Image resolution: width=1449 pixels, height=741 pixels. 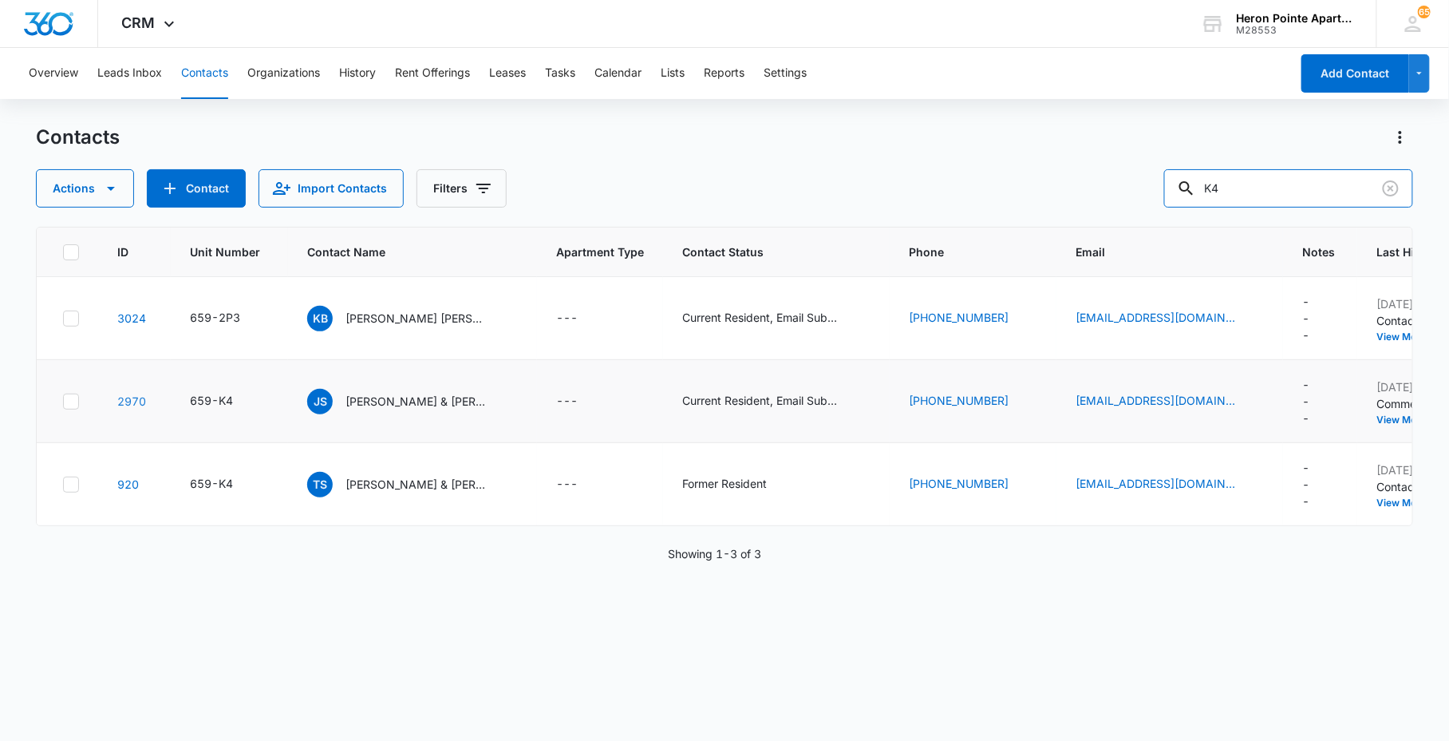 What do you see at coordinates (132, 401) in the screenshot?
I see `a: Navigate to contact details page for Jace Steele & Jaylee Steele` at bounding box center [132, 401].